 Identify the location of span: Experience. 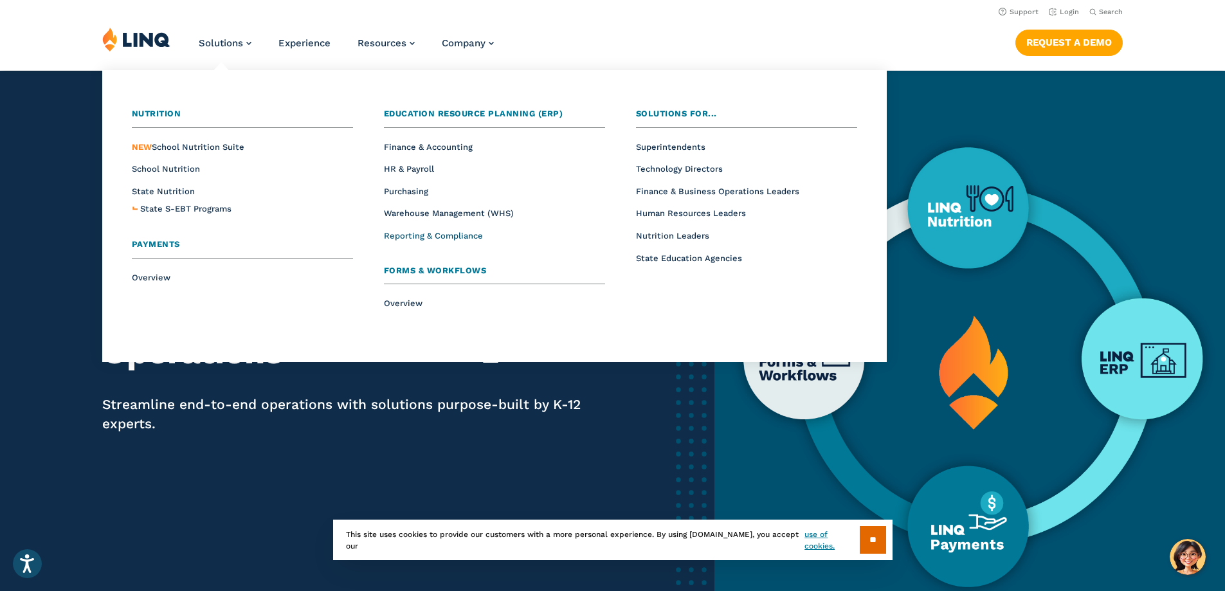
(304, 43).